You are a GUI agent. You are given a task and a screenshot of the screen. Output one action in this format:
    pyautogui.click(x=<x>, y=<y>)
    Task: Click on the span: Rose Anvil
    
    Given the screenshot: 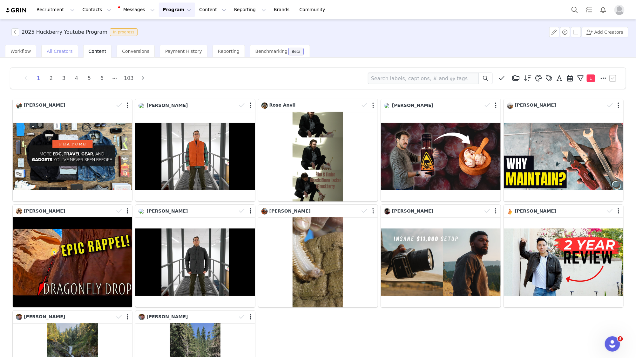 What is the action you would take?
    pyautogui.click(x=283, y=105)
    